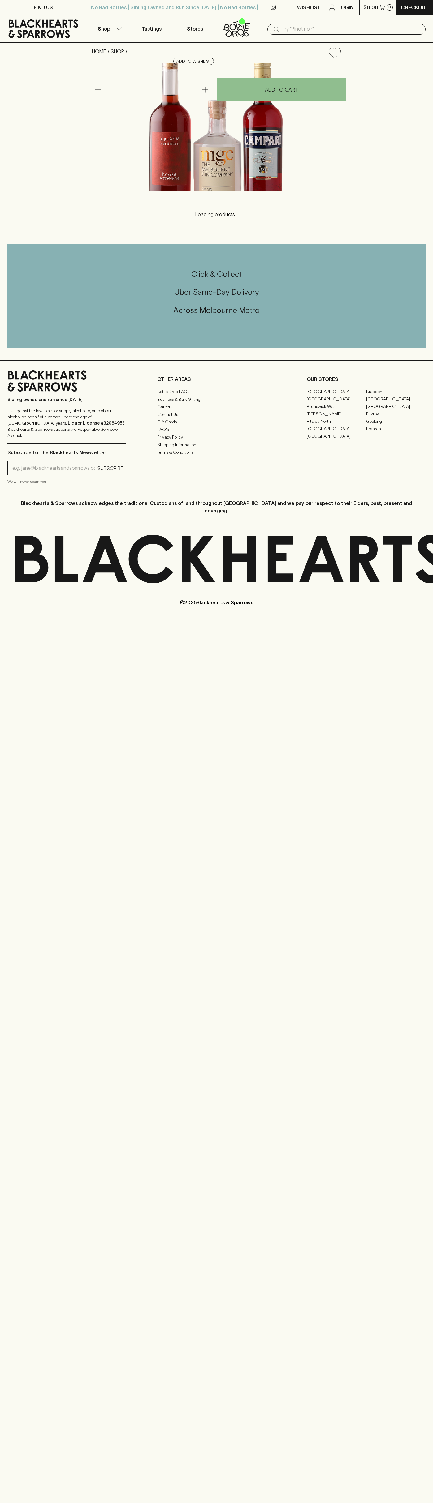  What do you see at coordinates (104, 29) in the screenshot?
I see `p: Shop` at bounding box center [104, 29].